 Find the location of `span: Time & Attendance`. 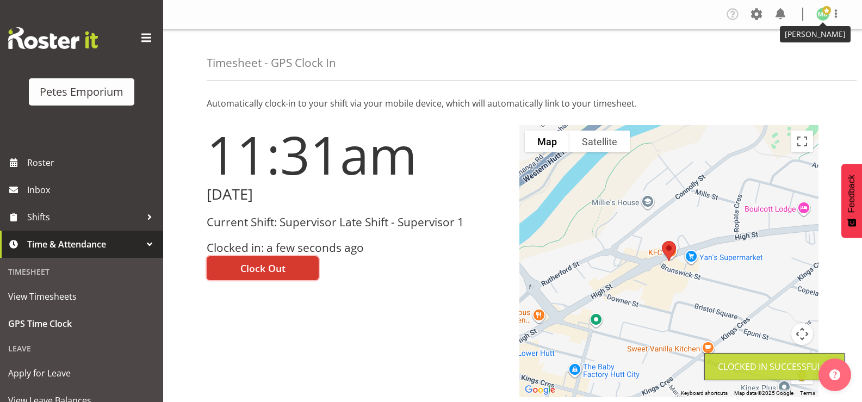

span: Time & Attendance is located at coordinates (84, 244).